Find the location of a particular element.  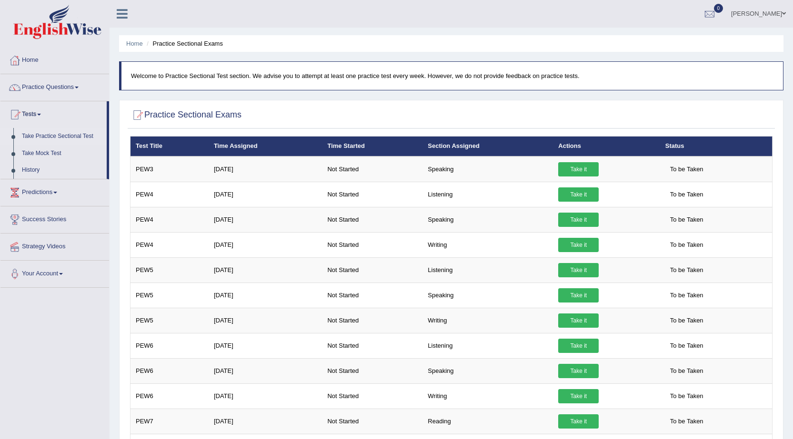

a: Tests is located at coordinates (53, 113).